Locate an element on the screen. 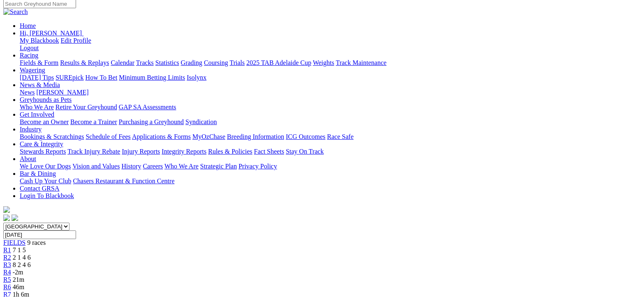 The height and width of the screenshot is (297, 622). img: Search is located at coordinates (16, 12).